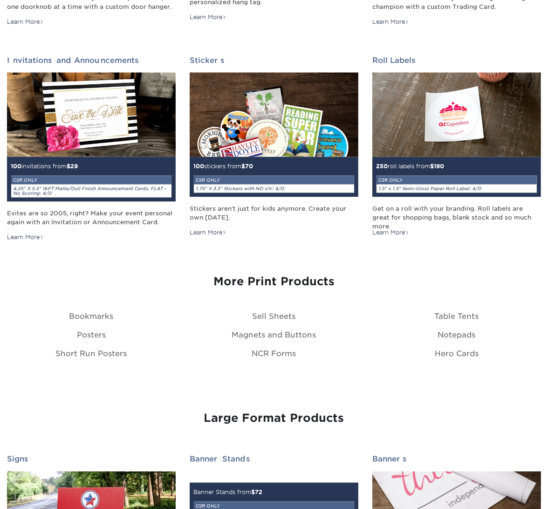 The width and height of the screenshot is (548, 509). I want to click on h2: Roll Labels, so click(457, 60).